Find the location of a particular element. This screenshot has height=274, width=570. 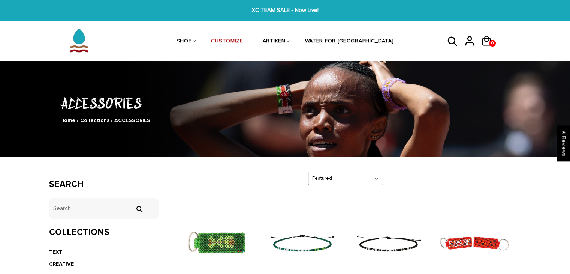

a: CUSTOMIZE is located at coordinates (227, 42).